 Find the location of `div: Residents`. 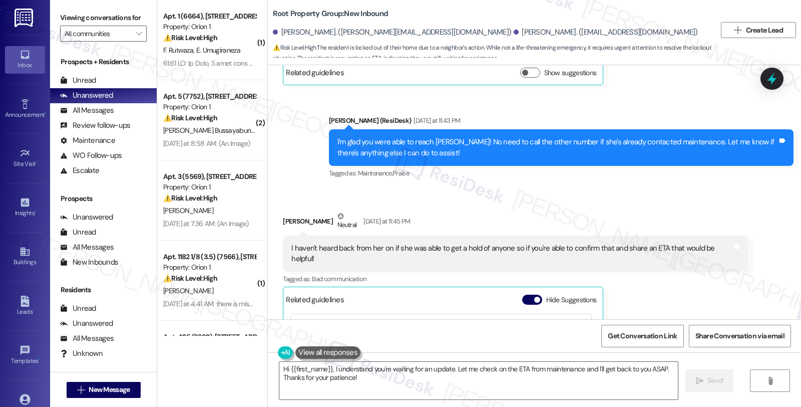

div: Residents is located at coordinates (103, 289).